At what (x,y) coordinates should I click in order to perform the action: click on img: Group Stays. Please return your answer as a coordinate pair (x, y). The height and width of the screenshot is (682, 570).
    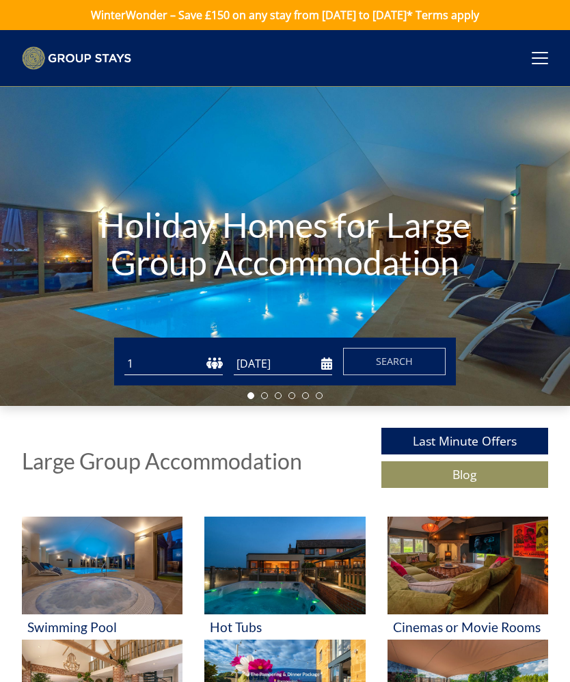
    Looking at the image, I should click on (77, 58).